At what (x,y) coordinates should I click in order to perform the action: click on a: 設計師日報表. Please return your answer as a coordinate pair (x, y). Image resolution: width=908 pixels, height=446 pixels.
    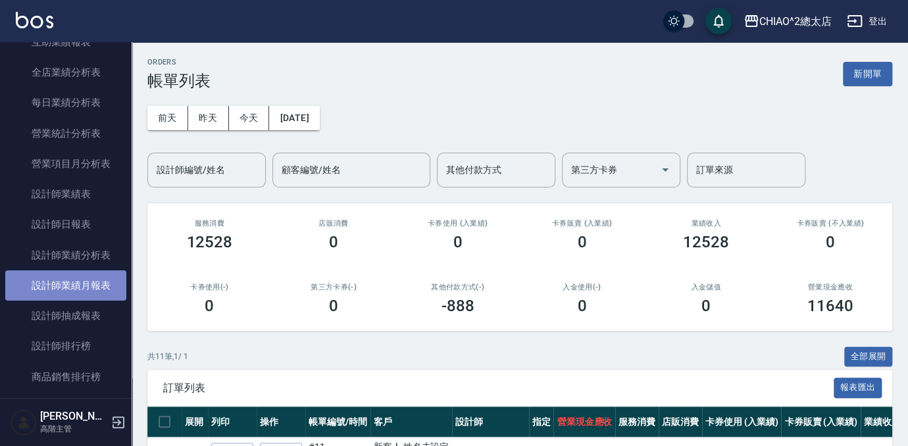
    Looking at the image, I should click on (66, 224).